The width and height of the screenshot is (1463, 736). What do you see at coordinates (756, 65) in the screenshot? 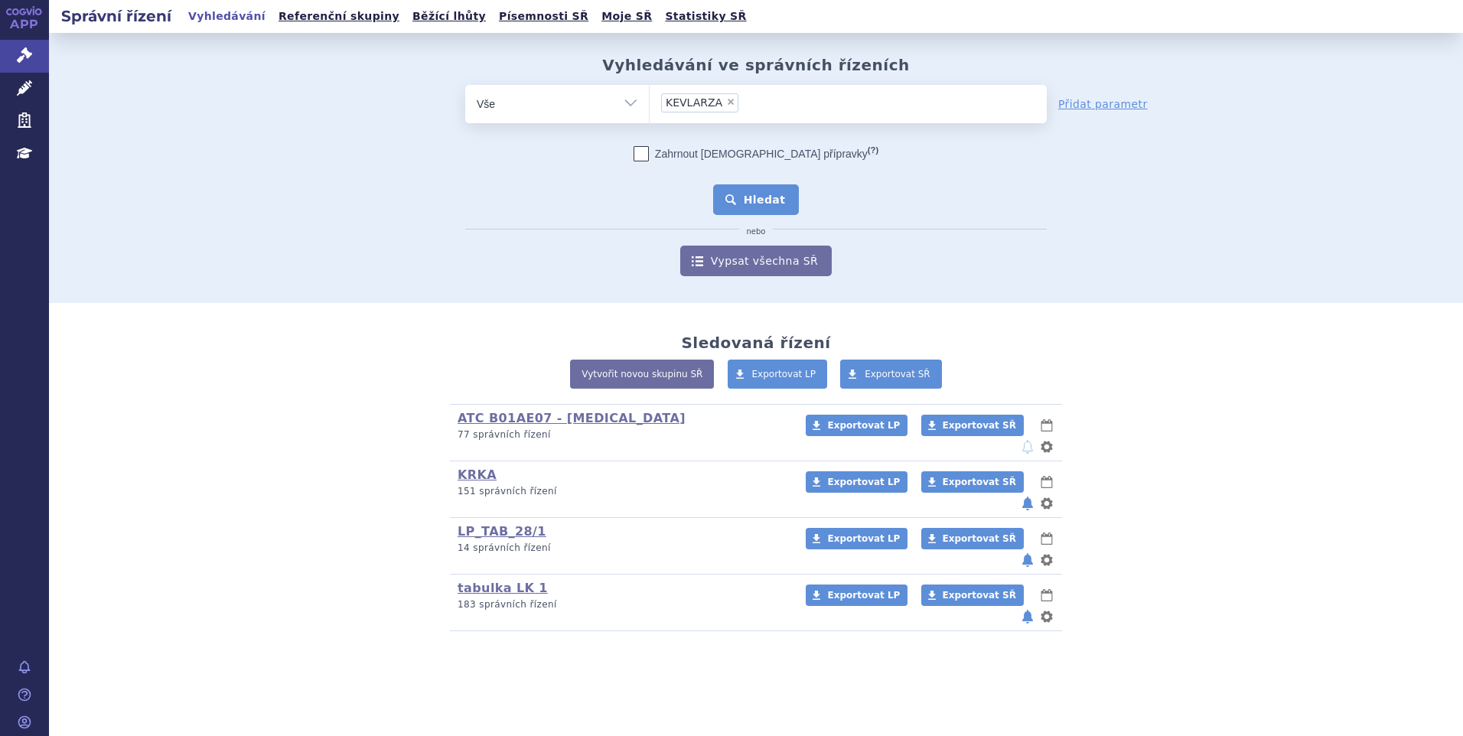
I see `h2: Vyhledávání ve správních řízeních` at bounding box center [756, 65].